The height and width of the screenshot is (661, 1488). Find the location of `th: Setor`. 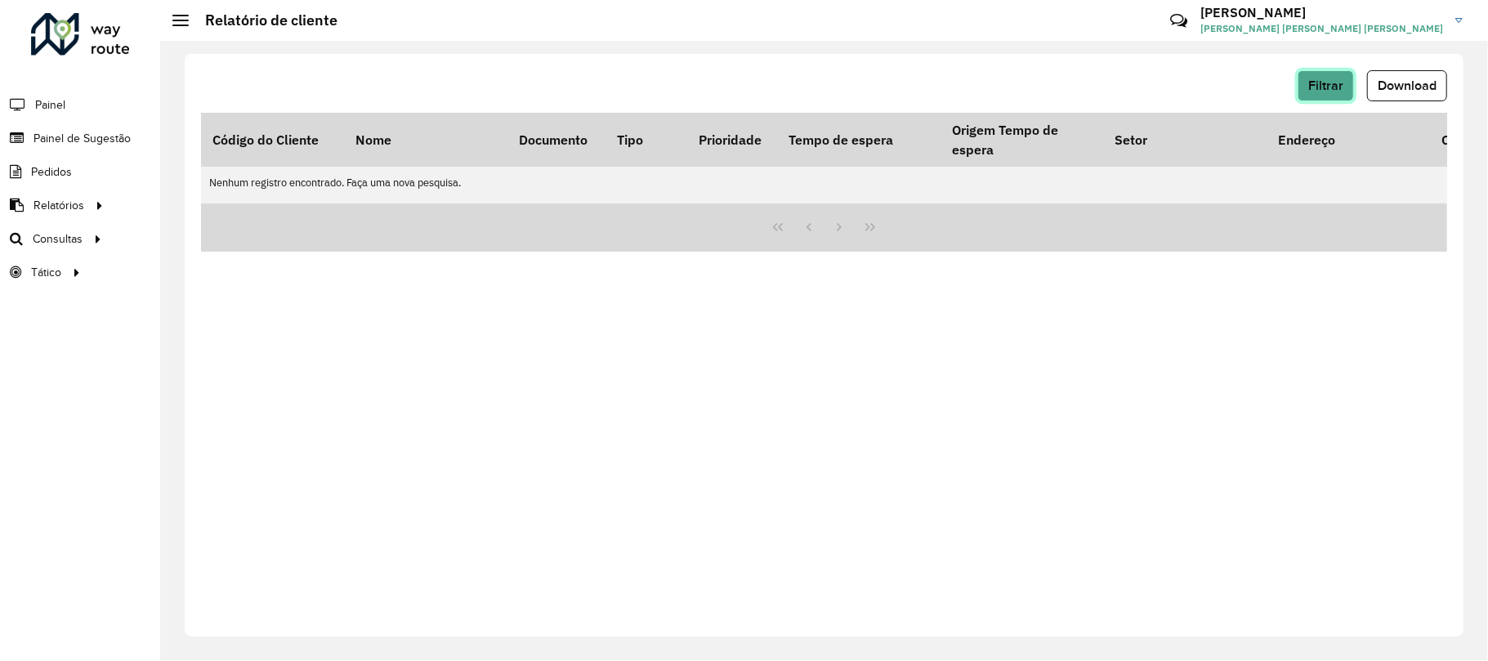

th: Setor is located at coordinates (1186, 140).